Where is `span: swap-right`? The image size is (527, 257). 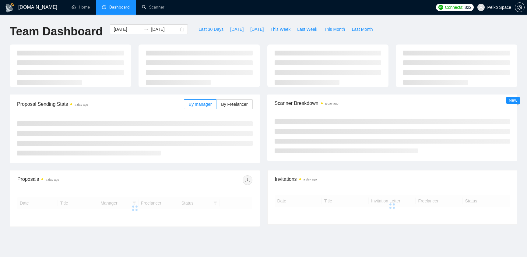 span: swap-right is located at coordinates (146, 29).